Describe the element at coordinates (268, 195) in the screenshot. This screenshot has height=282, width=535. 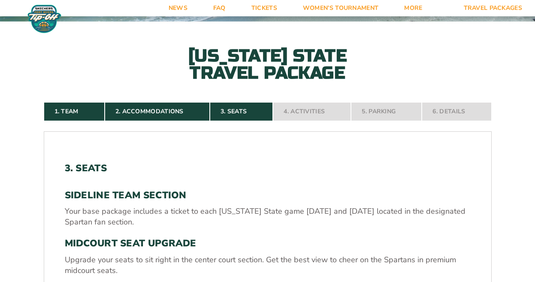
I see `h3: SIDELINE TEAM SECTION` at that location.